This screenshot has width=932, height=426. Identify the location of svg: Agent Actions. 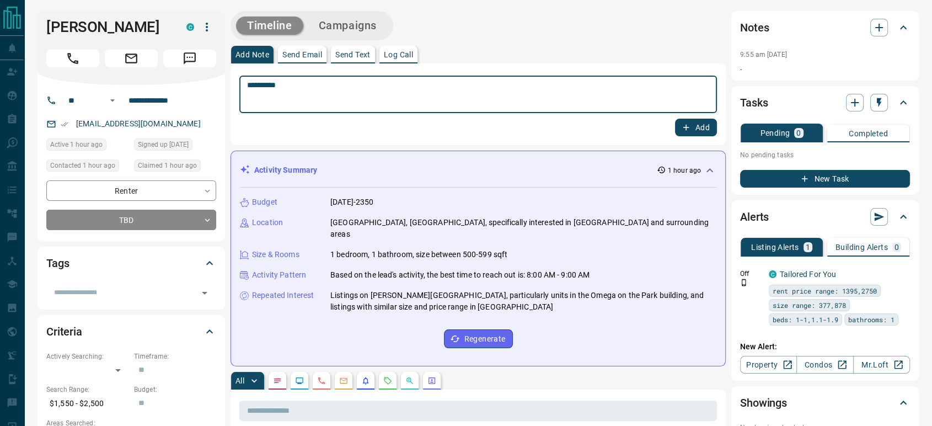
(432, 380).